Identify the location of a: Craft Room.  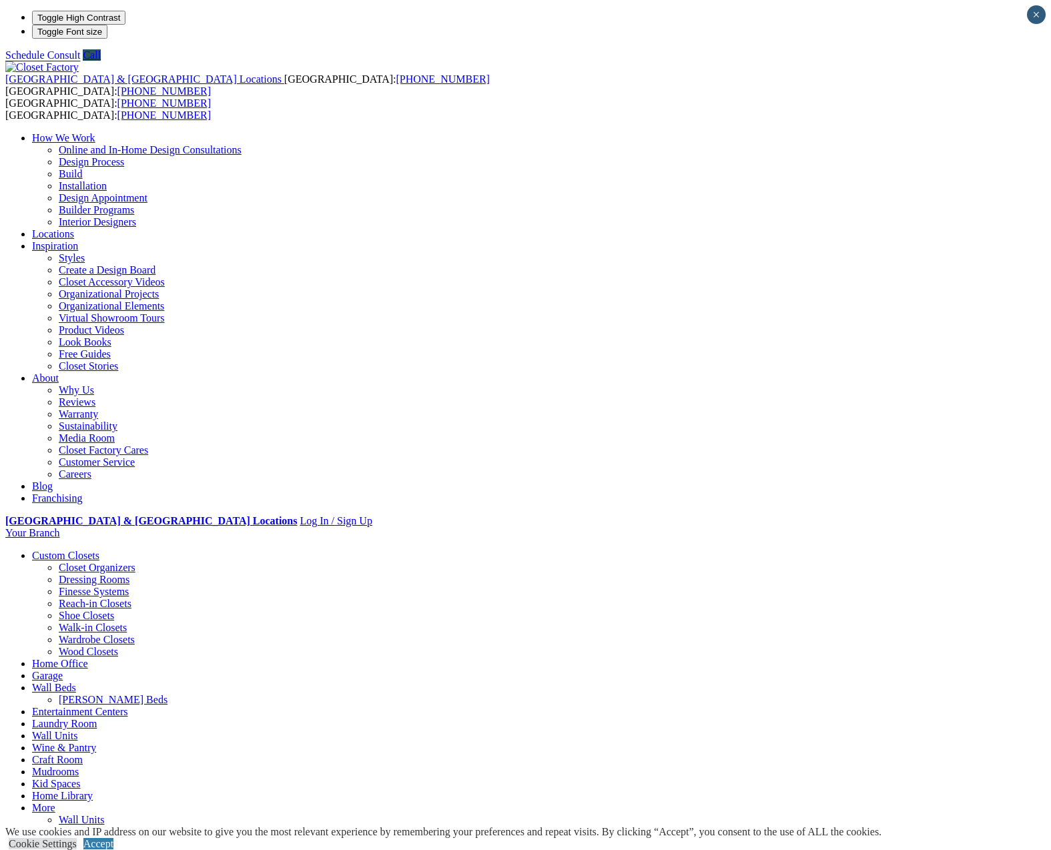
(57, 759).